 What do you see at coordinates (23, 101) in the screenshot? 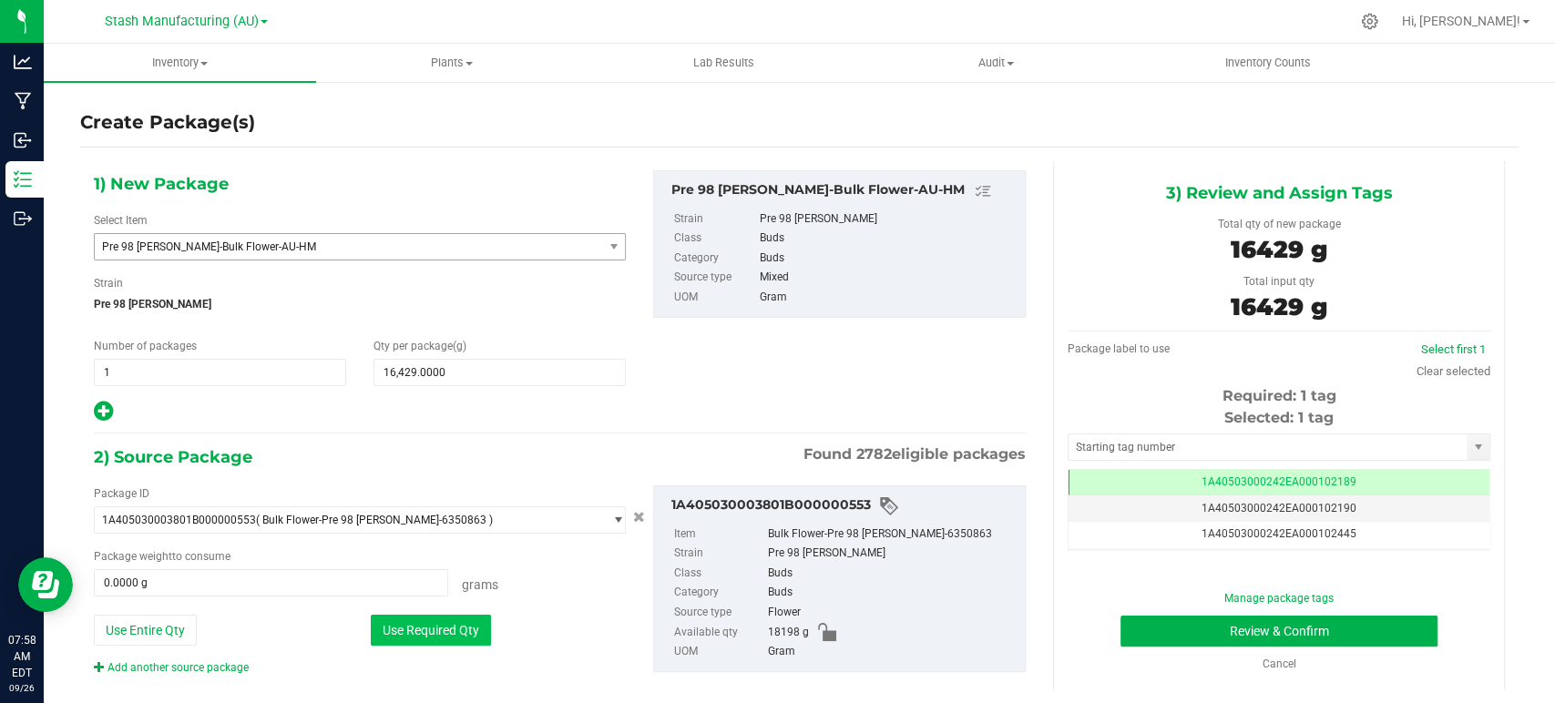
I see `inline-svg: Manufacturing` at bounding box center [23, 101].